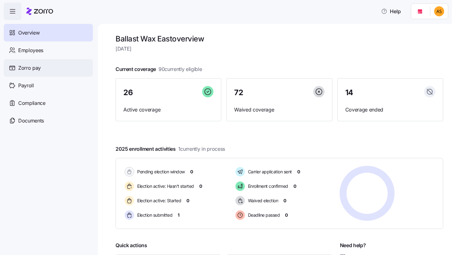 Image resolution: width=452 pixels, height=255 pixels. Describe the element at coordinates (420, 11) in the screenshot. I see `img: Employer logo` at that location.